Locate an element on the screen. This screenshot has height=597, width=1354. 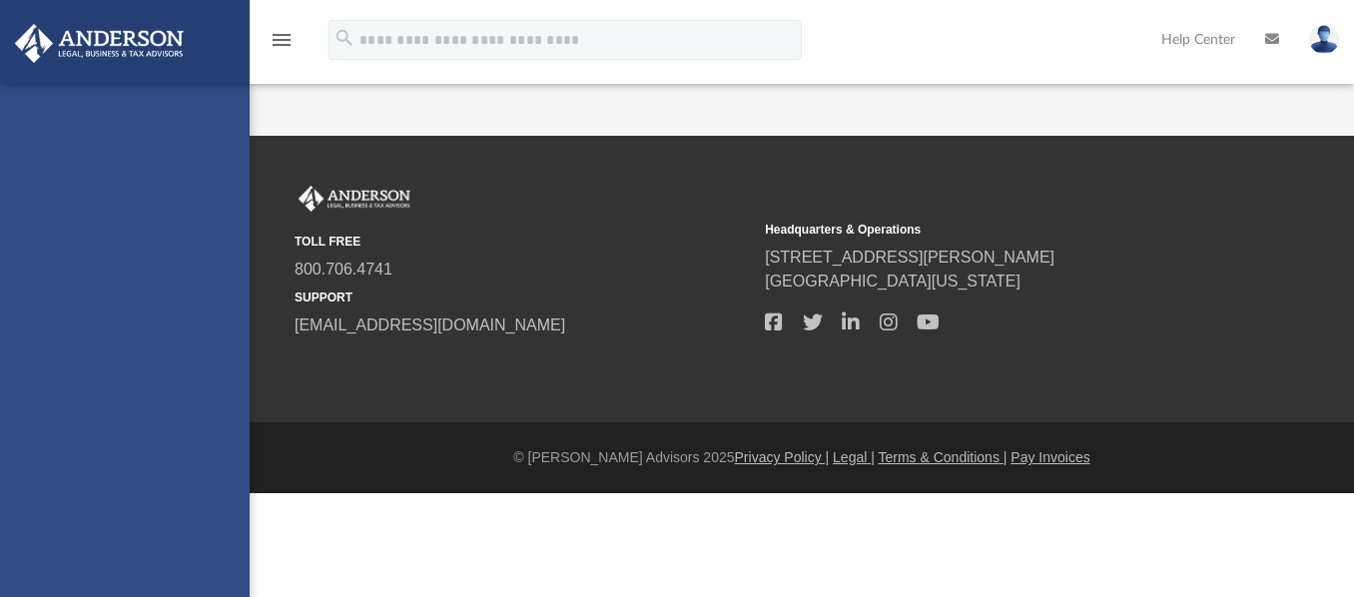
i: search is located at coordinates (345, 38).